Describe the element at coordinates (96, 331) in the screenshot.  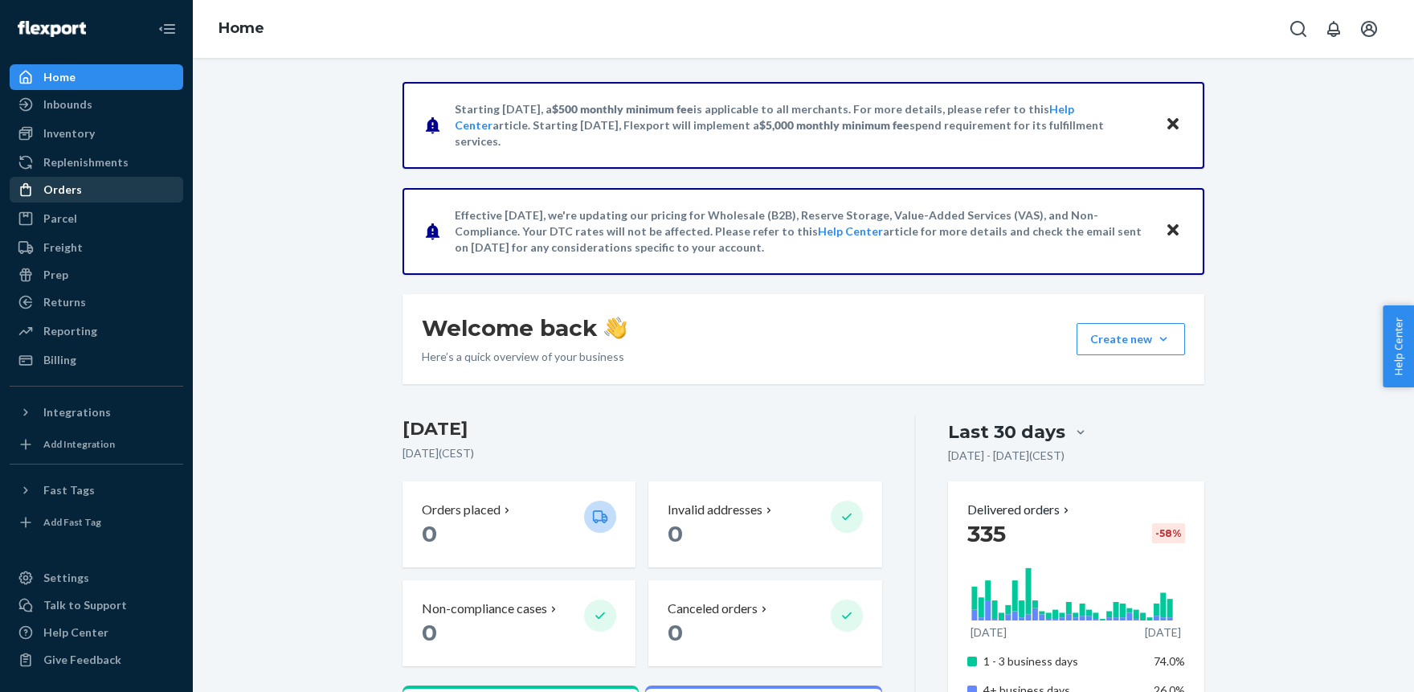
I see `a: Reporting` at that location.